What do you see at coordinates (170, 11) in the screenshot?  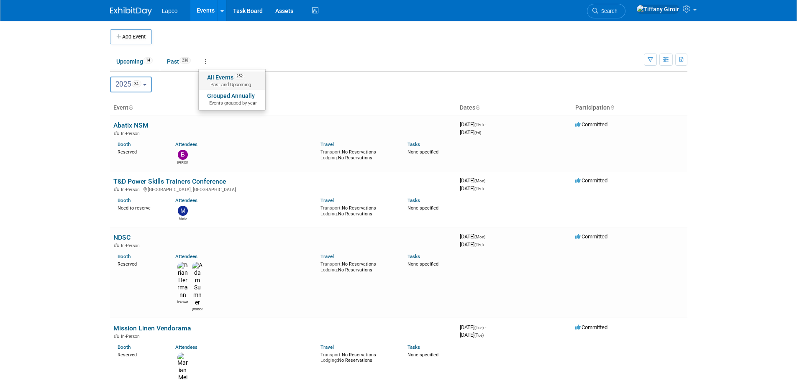 I see `span: Lapco` at bounding box center [170, 11].